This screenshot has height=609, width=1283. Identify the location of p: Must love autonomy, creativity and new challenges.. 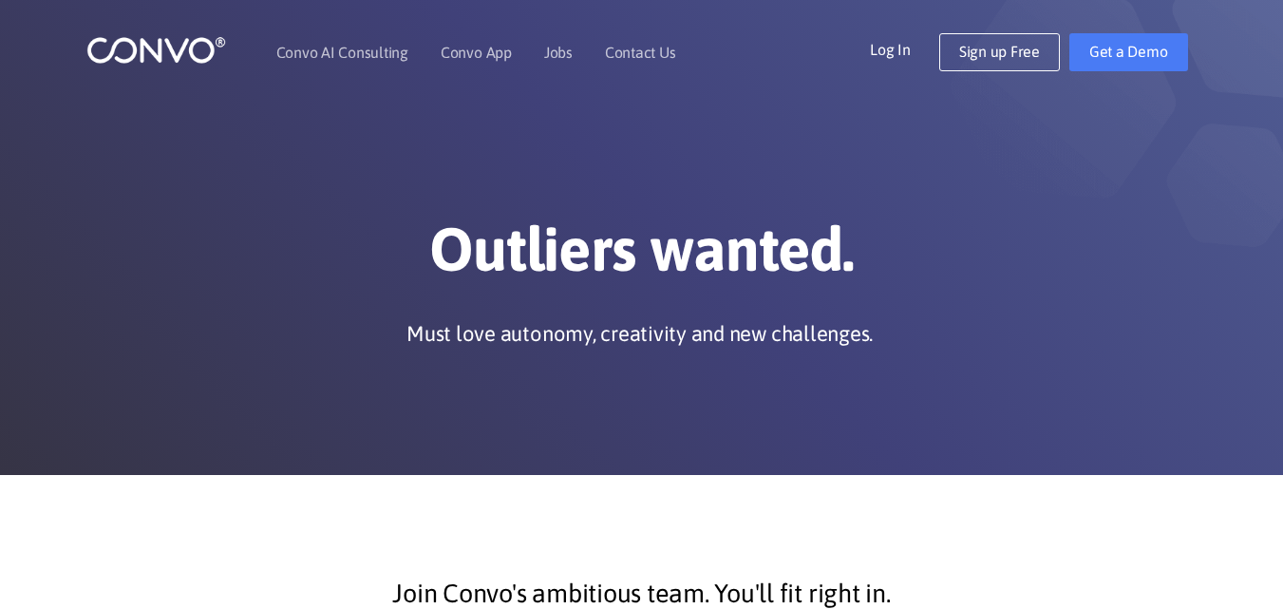
(639, 333).